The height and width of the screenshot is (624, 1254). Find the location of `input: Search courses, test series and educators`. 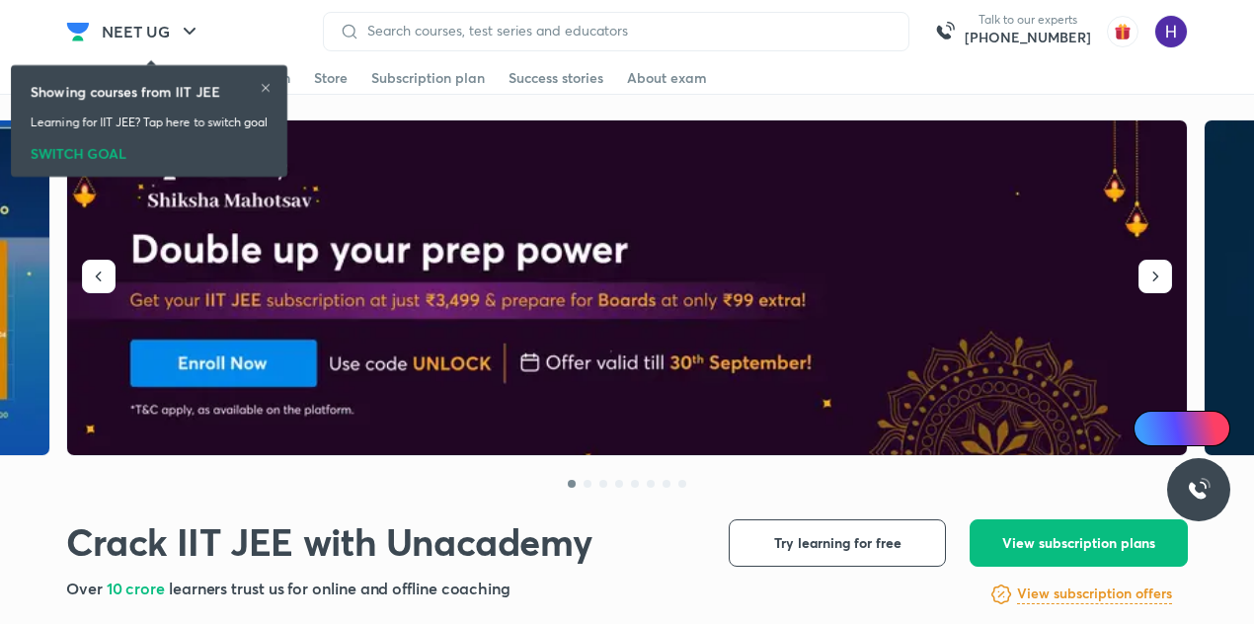

input: Search courses, test series and educators is located at coordinates (626, 31).